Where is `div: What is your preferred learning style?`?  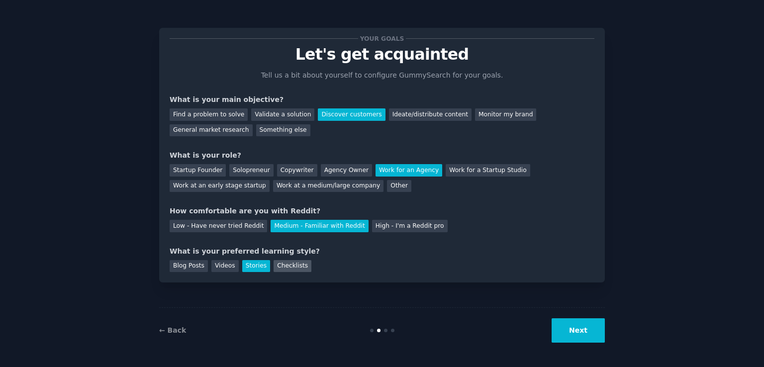
div: What is your preferred learning style? is located at coordinates (382, 251).